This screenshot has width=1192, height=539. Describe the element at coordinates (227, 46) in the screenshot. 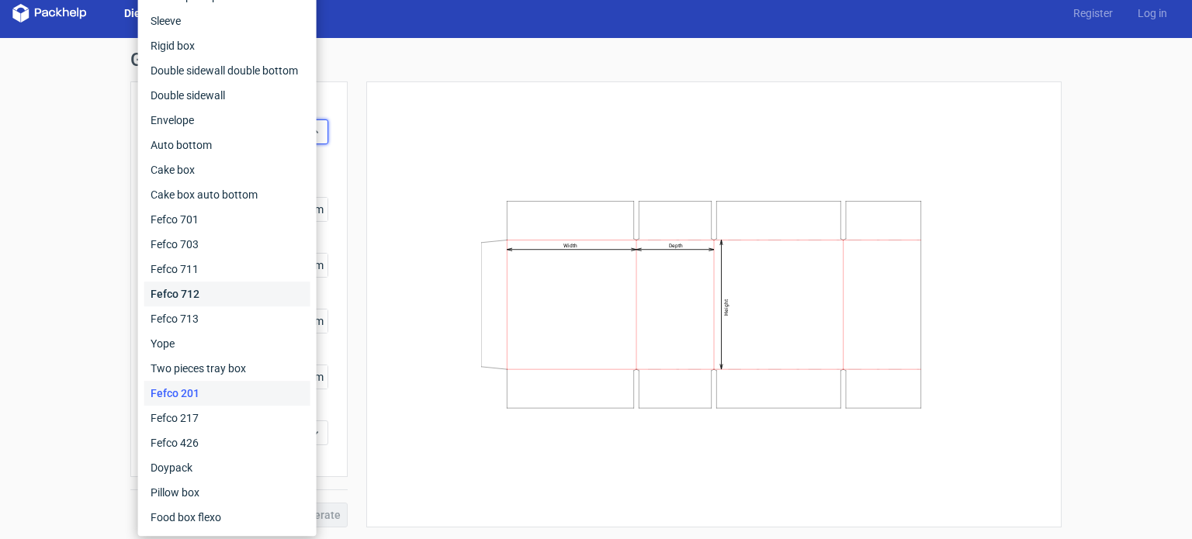

I see `div: Rigid box` at that location.